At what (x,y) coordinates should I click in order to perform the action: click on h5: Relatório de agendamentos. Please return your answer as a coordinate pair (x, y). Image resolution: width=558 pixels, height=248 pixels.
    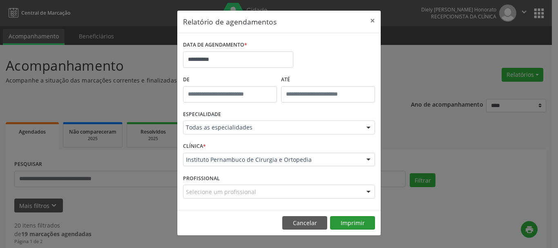
    Looking at the image, I should click on (230, 22).